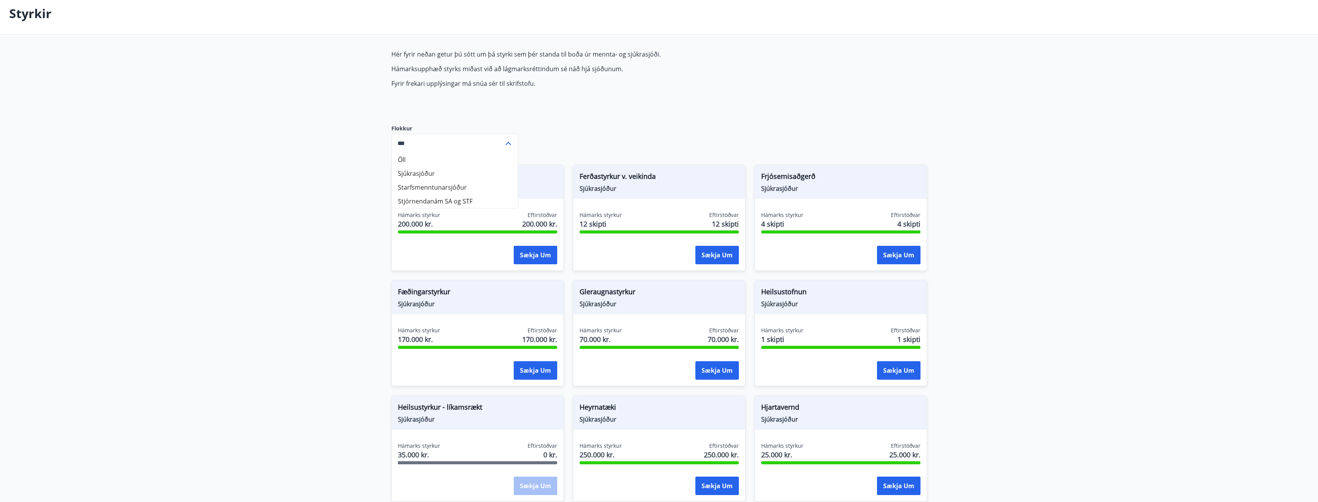 Image resolution: width=1318 pixels, height=502 pixels. Describe the element at coordinates (841, 409) in the screenshot. I see `span: Hjartavernd` at that location.